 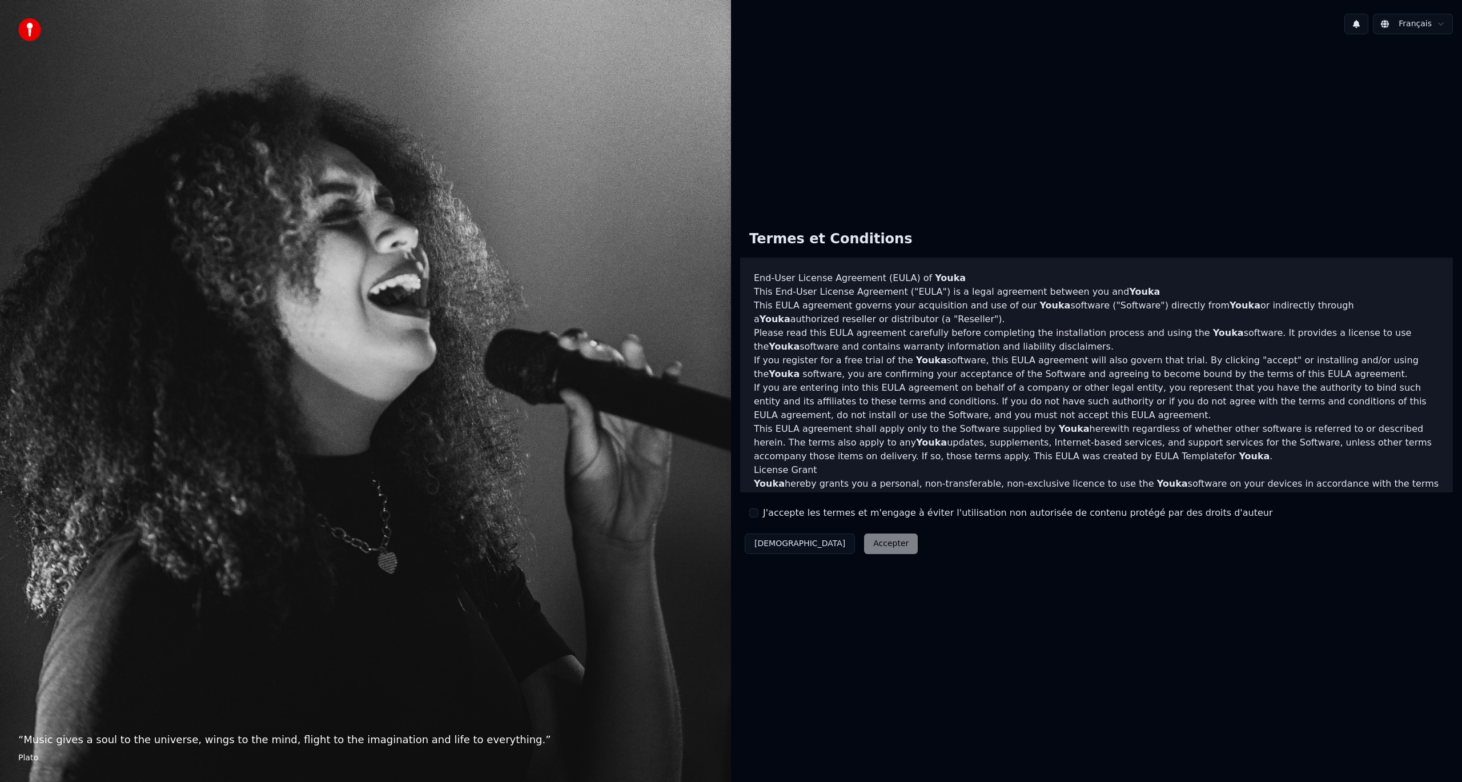 What do you see at coordinates (1096, 340) in the screenshot?
I see `p: Please read this EULA agreement carefully before completing the installation process and using th...` at bounding box center [1096, 340].